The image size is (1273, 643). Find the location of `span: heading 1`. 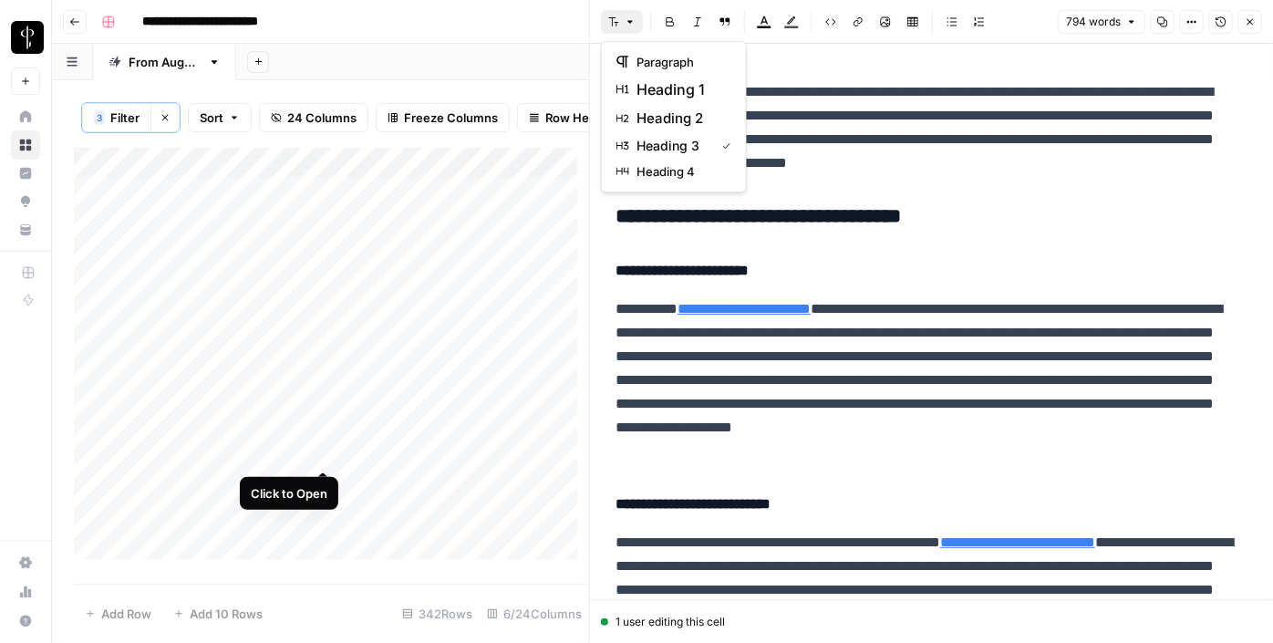

span: heading 1 is located at coordinates (680, 89).